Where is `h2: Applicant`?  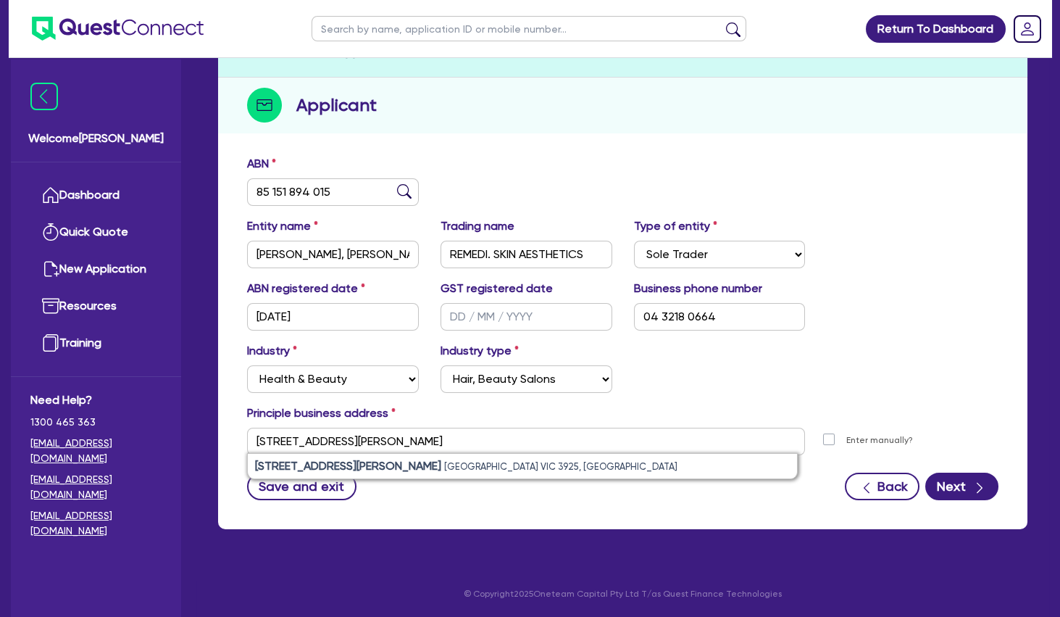
h2: Applicant is located at coordinates (336, 105).